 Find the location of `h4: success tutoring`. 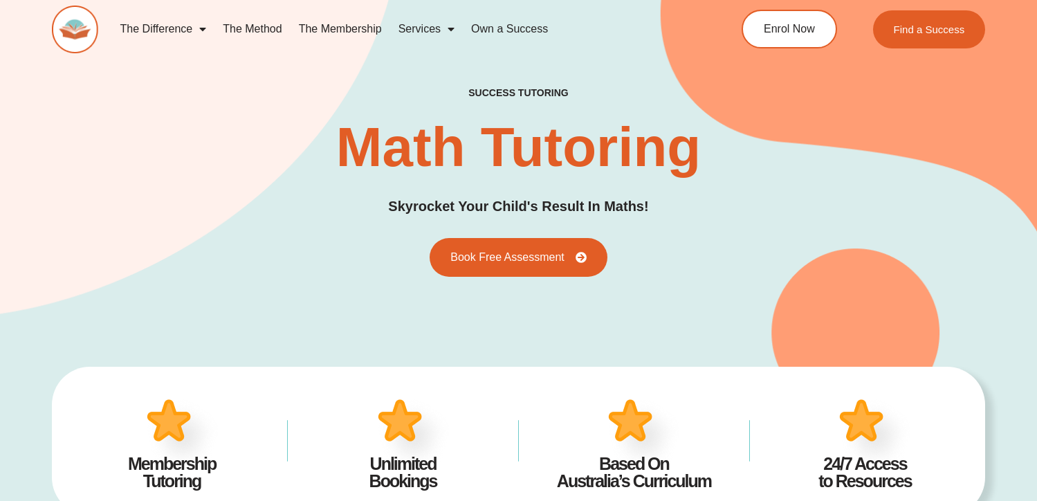

h4: success tutoring is located at coordinates (518, 93).